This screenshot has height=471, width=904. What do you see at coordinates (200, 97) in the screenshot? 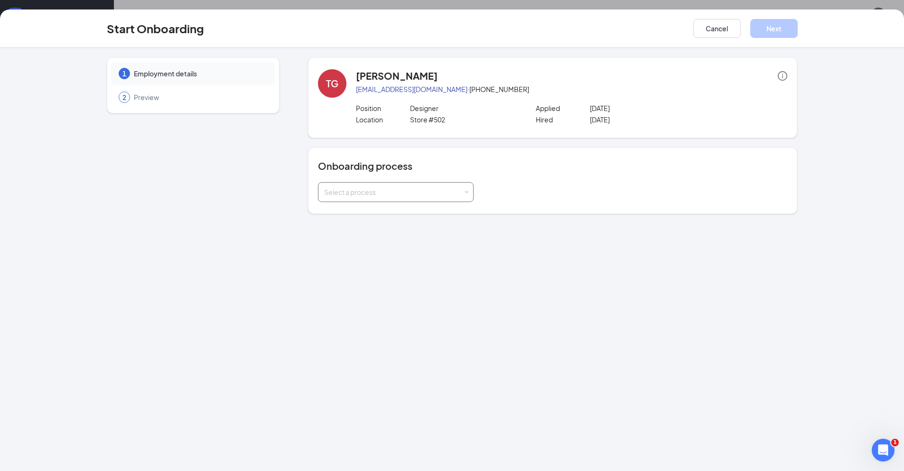
I see `span: Preview` at bounding box center [200, 97].